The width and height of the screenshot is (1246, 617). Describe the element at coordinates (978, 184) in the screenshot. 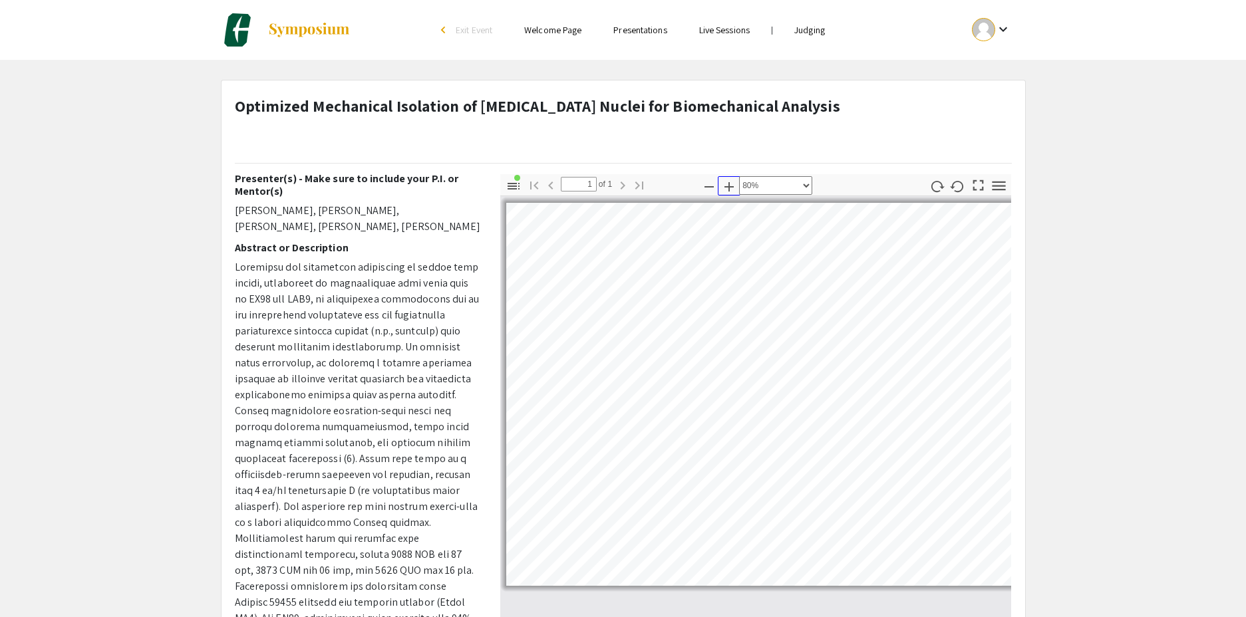

I see `button: Switch to Presentation Mode` at that location.